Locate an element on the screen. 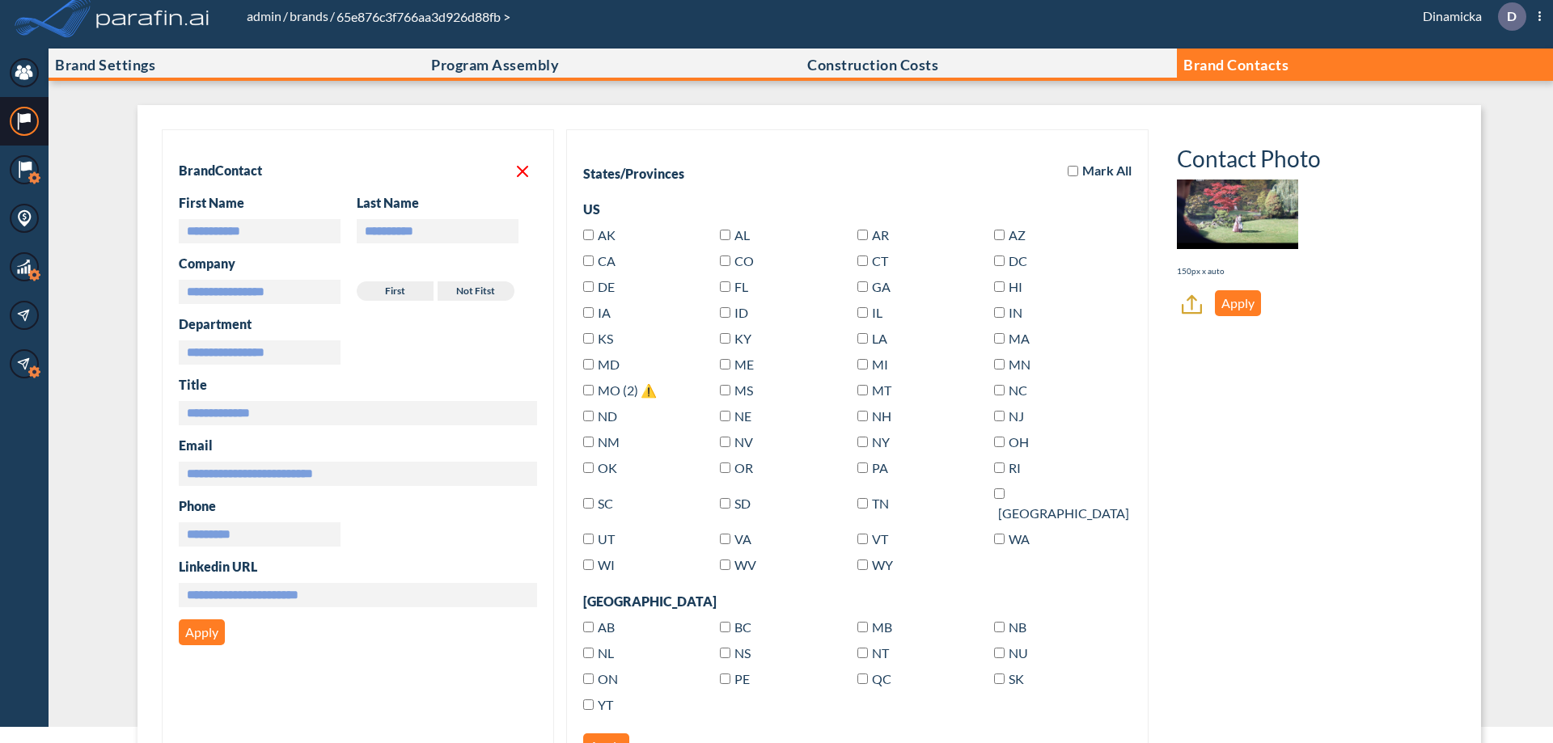 The image size is (1553, 743). input: WV is located at coordinates (725, 564).